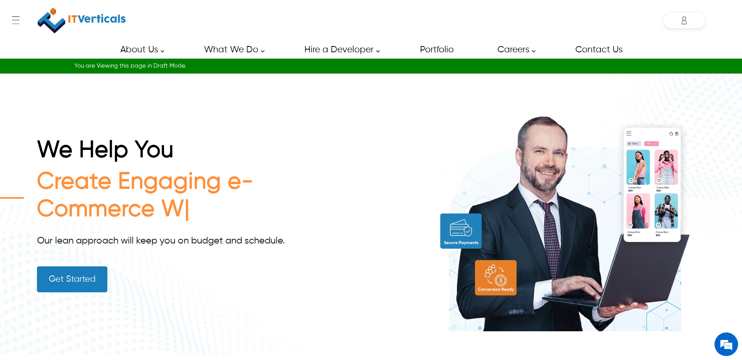 This screenshot has height=360, width=742. What do you see at coordinates (140, 50) in the screenshot?
I see `a: About Us` at bounding box center [140, 50].